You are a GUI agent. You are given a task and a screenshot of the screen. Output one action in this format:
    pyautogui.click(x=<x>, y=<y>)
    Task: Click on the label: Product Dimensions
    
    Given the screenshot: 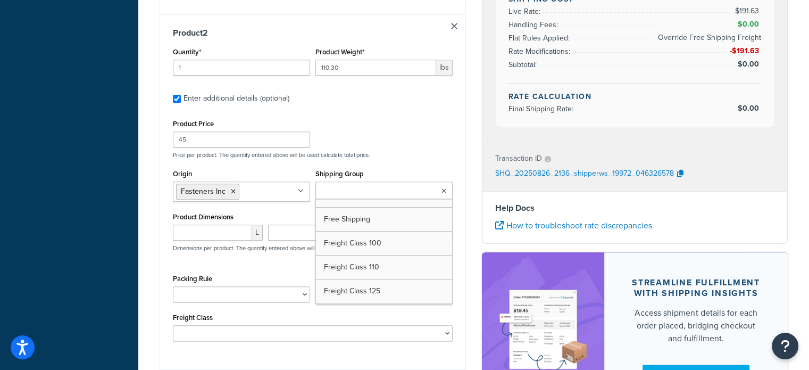 What is the action you would take?
    pyautogui.click(x=203, y=216)
    